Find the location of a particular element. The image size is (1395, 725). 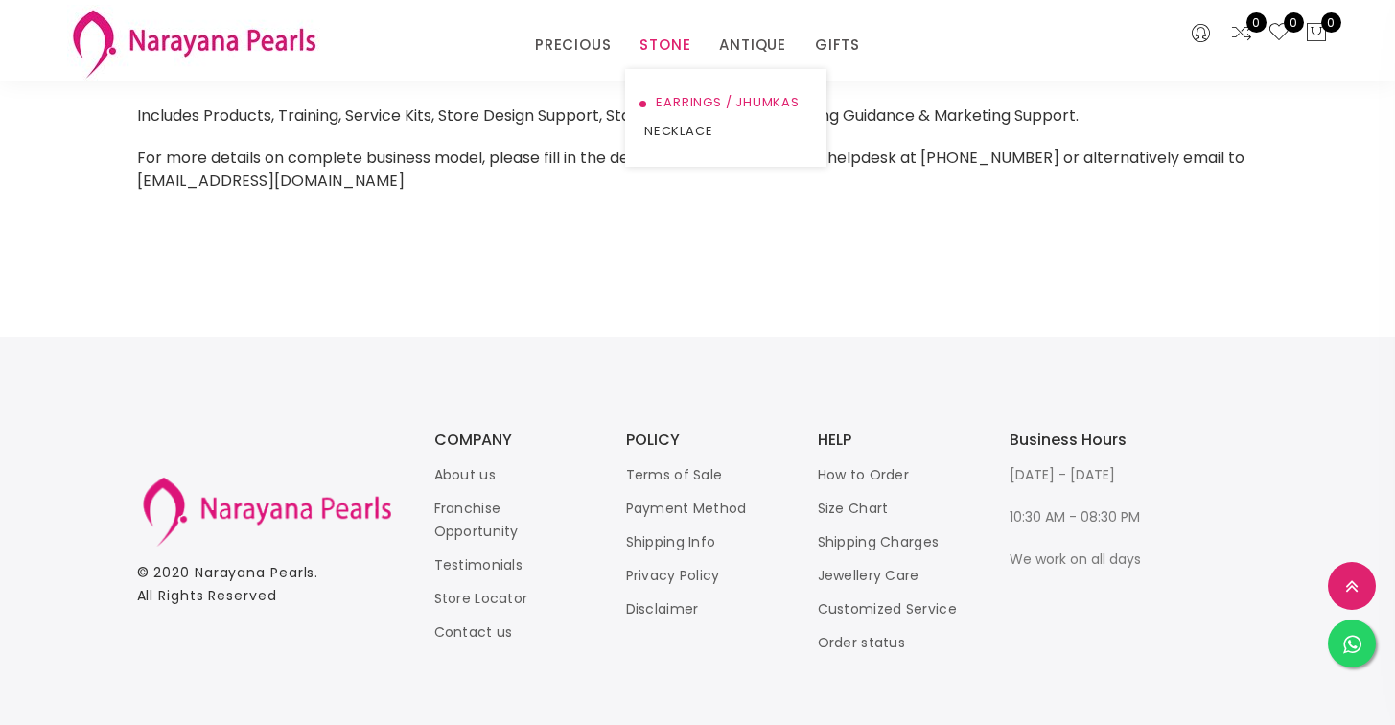

span: For more details on complete business model, please fill in the details below or contact our help... is located at coordinates (690, 169).